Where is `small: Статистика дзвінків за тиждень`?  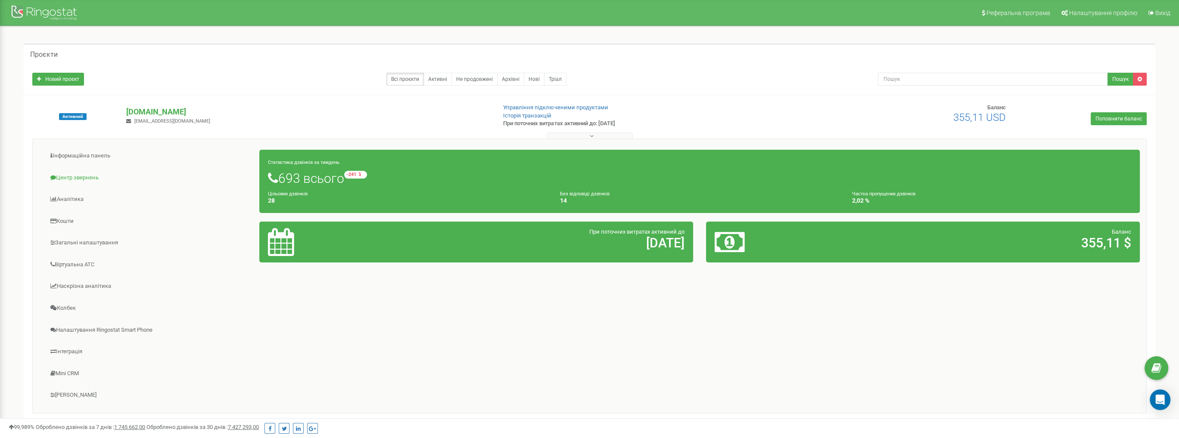
small: Статистика дзвінків за тиждень is located at coordinates (304, 162).